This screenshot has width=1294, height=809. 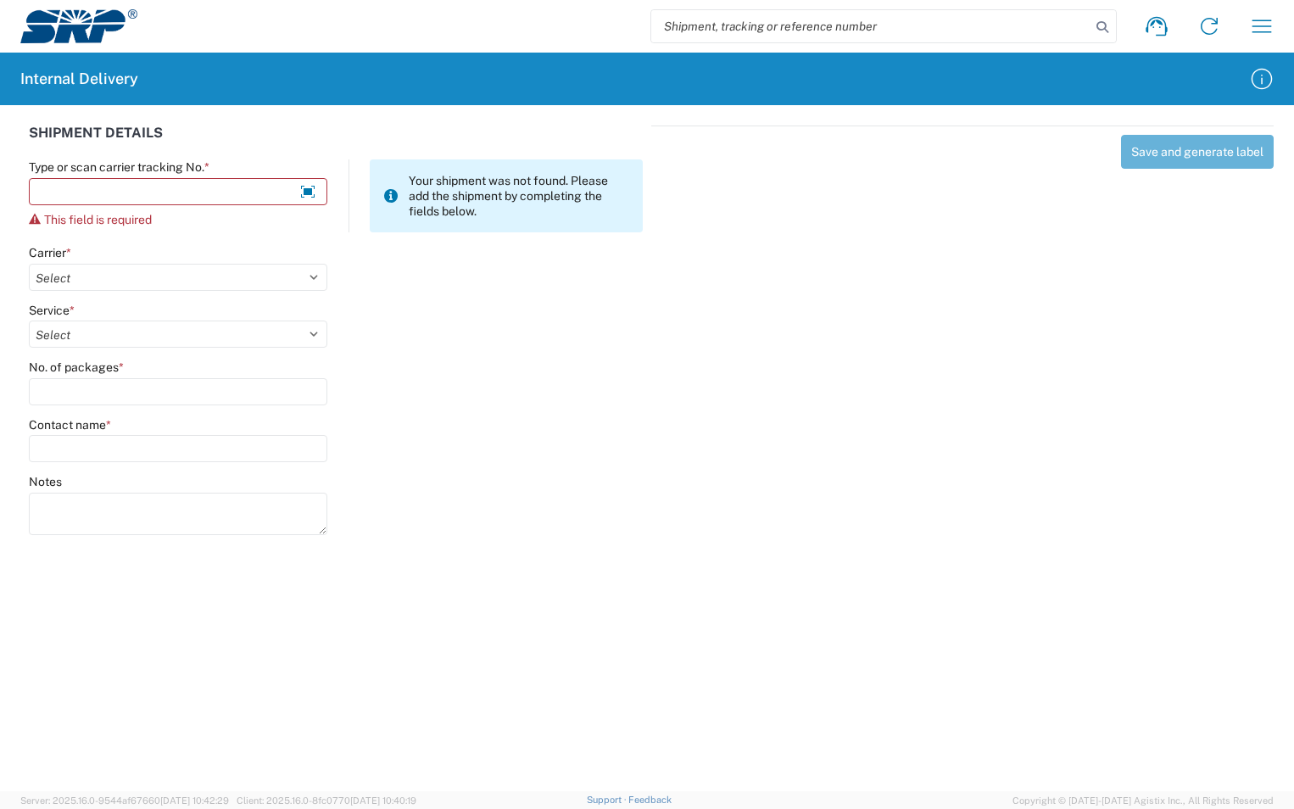 What do you see at coordinates (119, 167) in the screenshot?
I see `label: Type or scan carrier tracking No.` at bounding box center [119, 167].